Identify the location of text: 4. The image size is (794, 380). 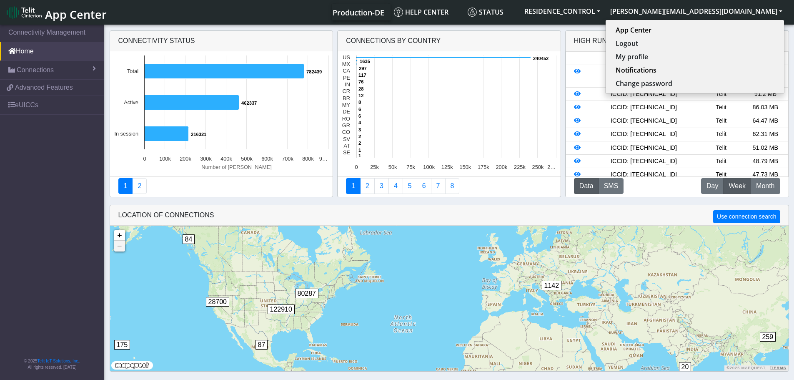
(360, 123).